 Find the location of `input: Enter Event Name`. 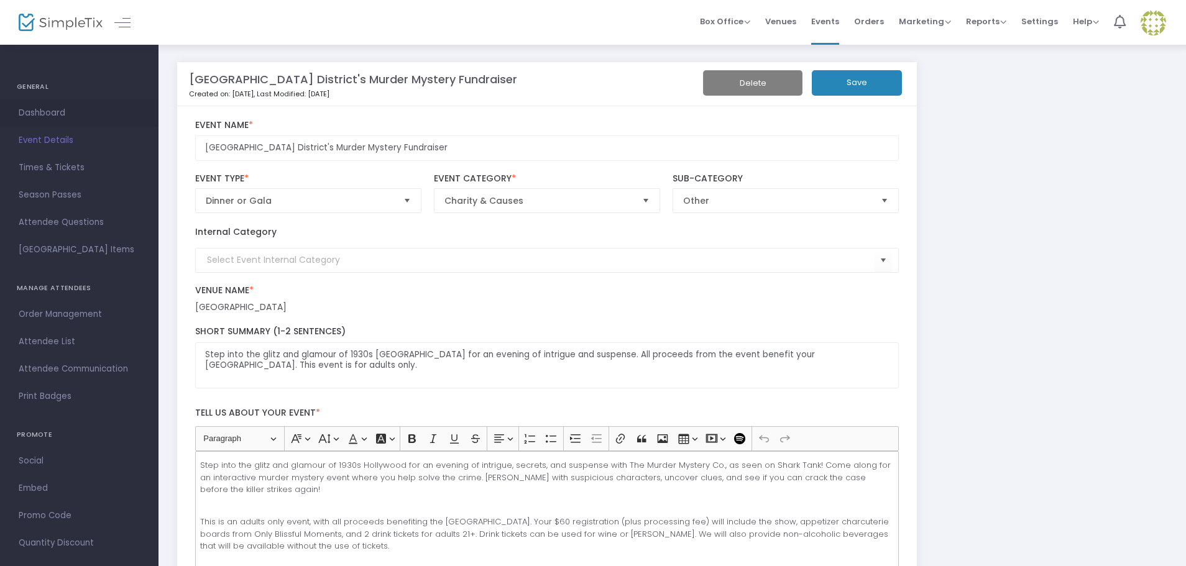

input: Enter Event Name is located at coordinates (547, 148).